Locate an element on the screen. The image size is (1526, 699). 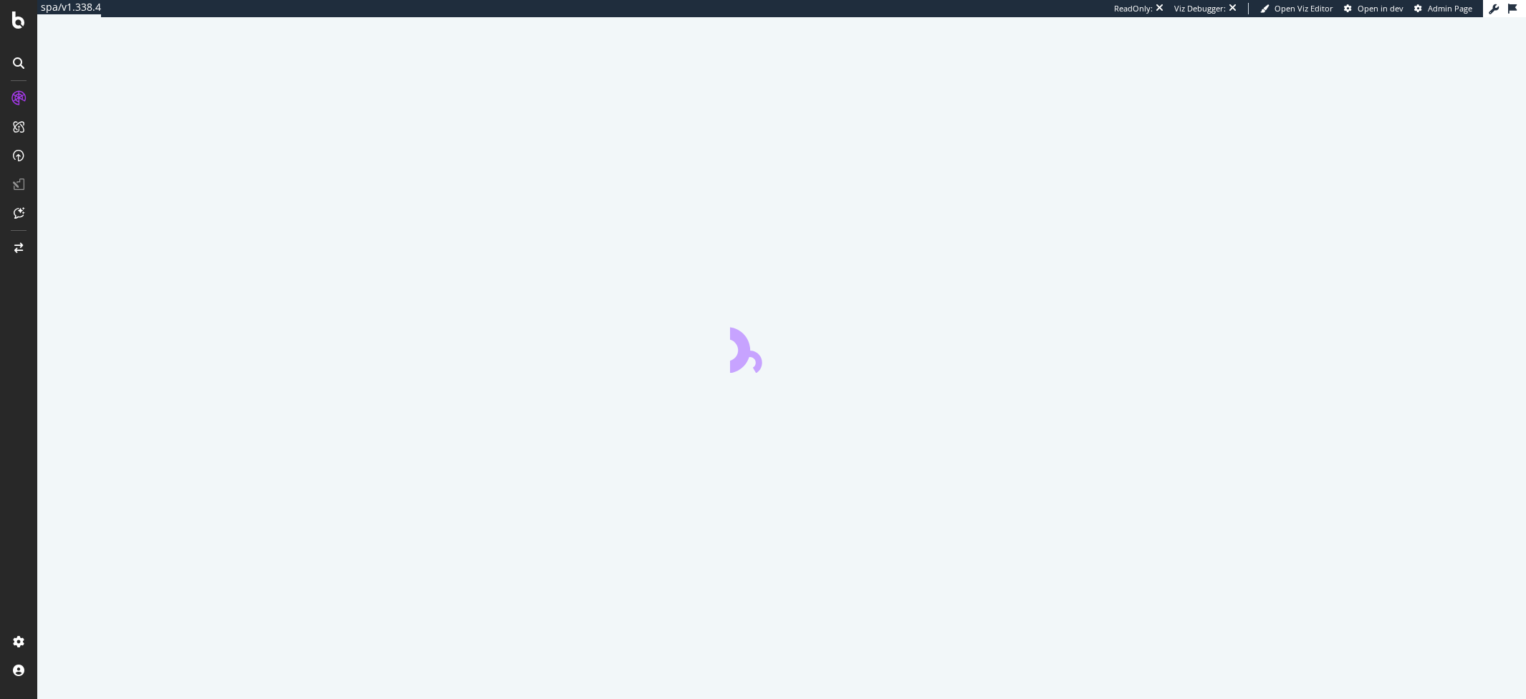
a: Admin Page is located at coordinates (1443, 9).